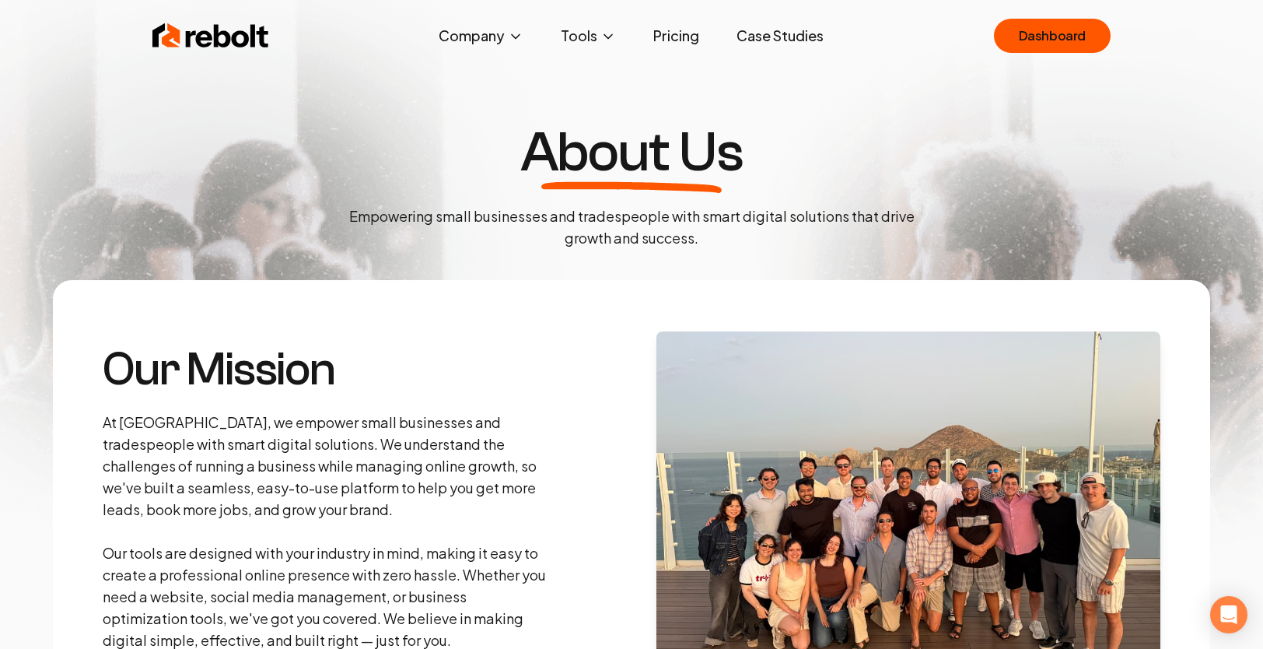 The width and height of the screenshot is (1263, 649). What do you see at coordinates (1052, 36) in the screenshot?
I see `a: Dashboard` at bounding box center [1052, 36].